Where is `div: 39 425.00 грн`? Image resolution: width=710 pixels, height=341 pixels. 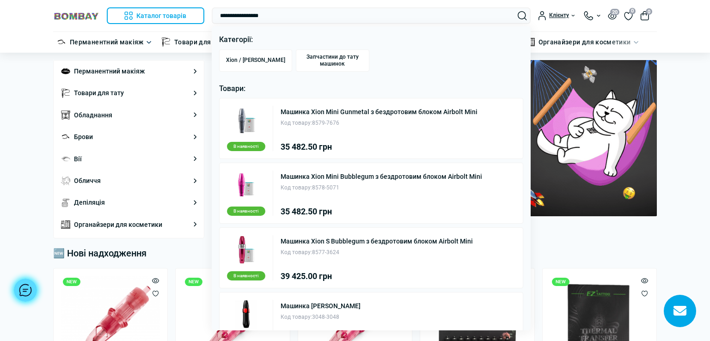 div: 39 425.00 грн is located at coordinates (377, 276).